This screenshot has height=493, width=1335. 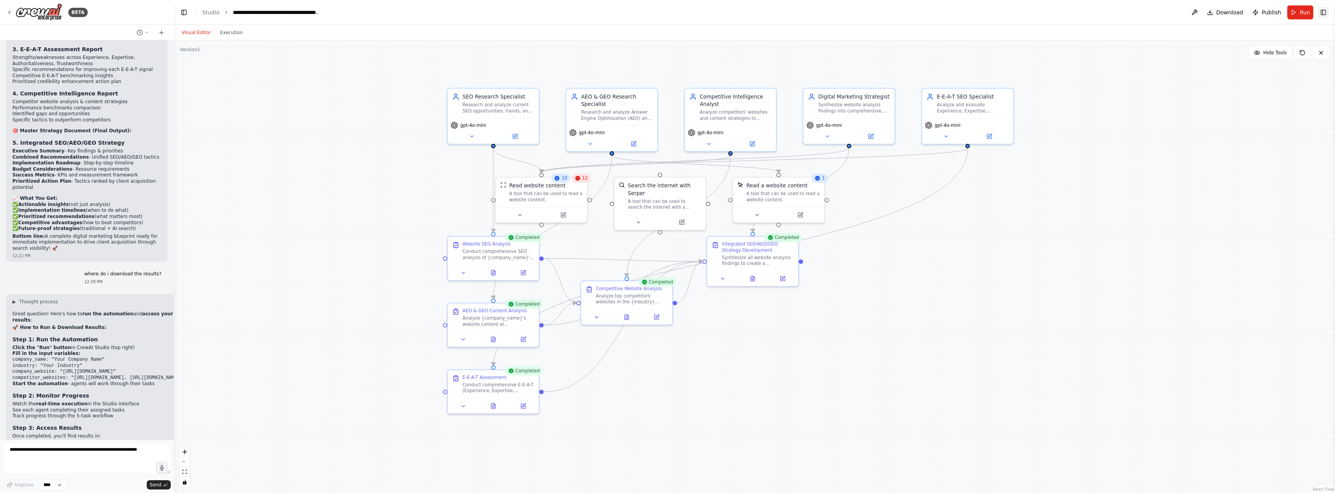 What do you see at coordinates (730, 120) in the screenshot?
I see `div: Competitive Intelligence AnalystAnalyze competitors' websites and content strategies to identify ...` at bounding box center [730, 120].